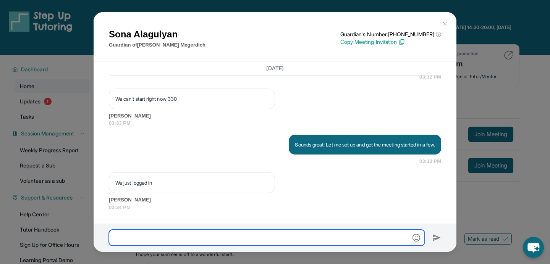 This screenshot has height=264, width=550. I want to click on h1: Sona Alagulyan, so click(157, 34).